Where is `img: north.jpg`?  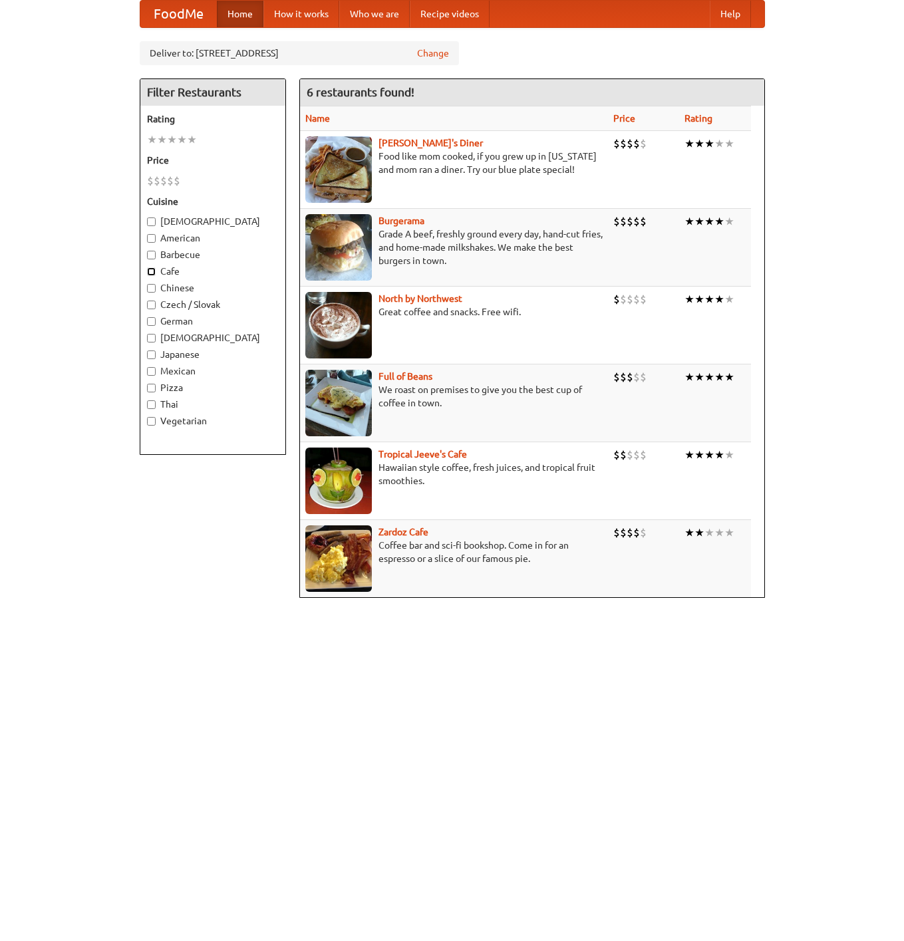 img: north.jpg is located at coordinates (338, 325).